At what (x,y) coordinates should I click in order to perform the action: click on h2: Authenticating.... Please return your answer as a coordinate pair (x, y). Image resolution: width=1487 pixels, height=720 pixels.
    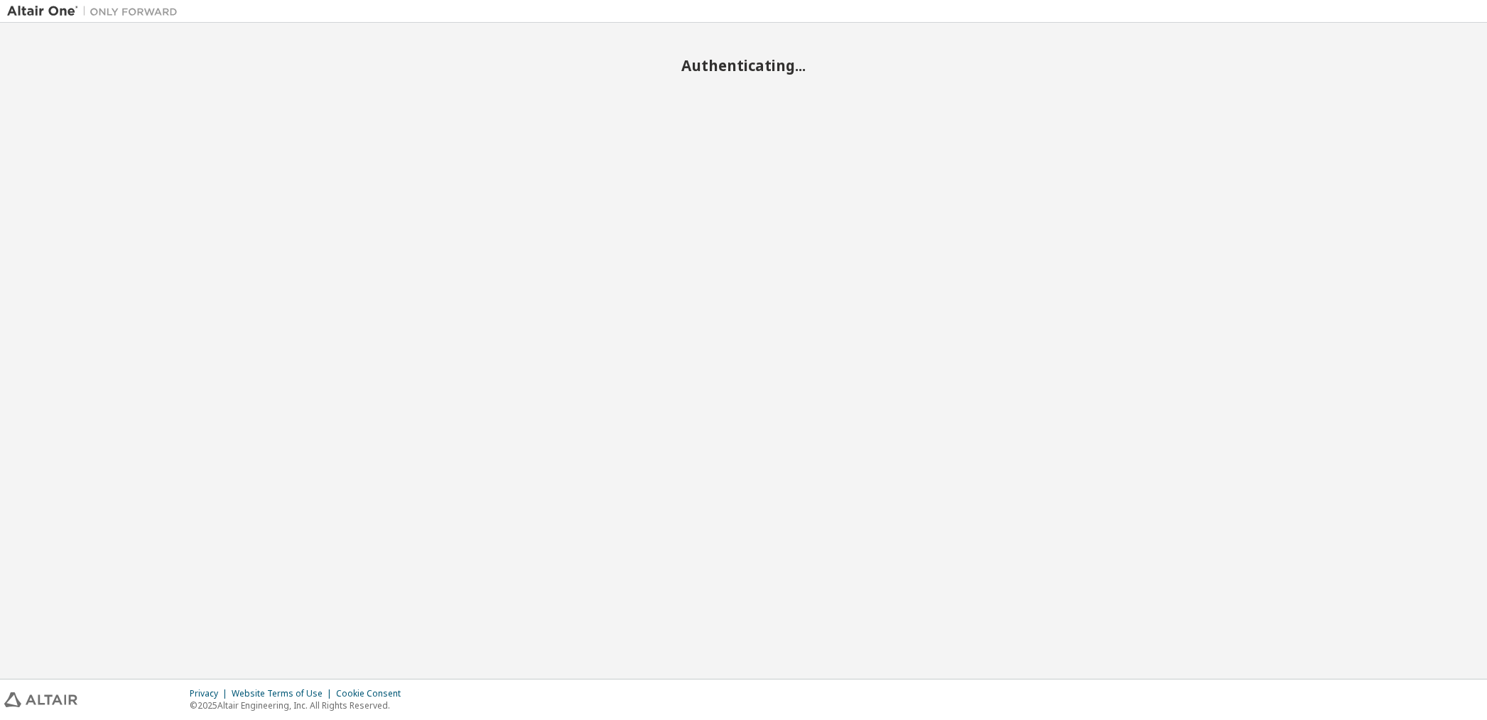
    Looking at the image, I should click on (743, 65).